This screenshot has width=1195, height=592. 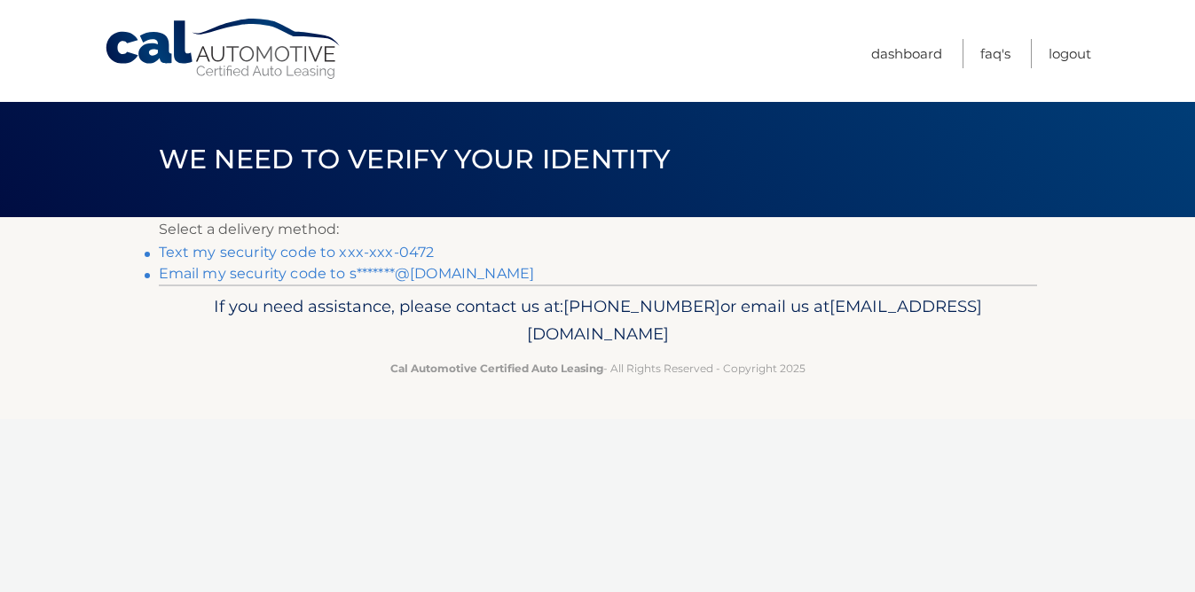 What do you see at coordinates (414, 159) in the screenshot?
I see `span: We need to verify your identity` at bounding box center [414, 159].